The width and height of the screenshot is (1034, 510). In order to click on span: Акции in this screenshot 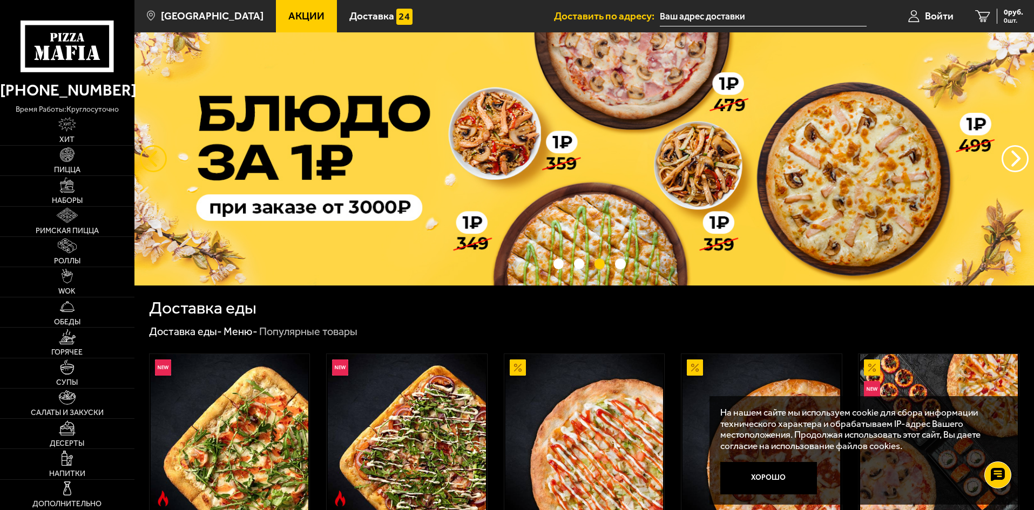, I will do `click(306, 16)`.